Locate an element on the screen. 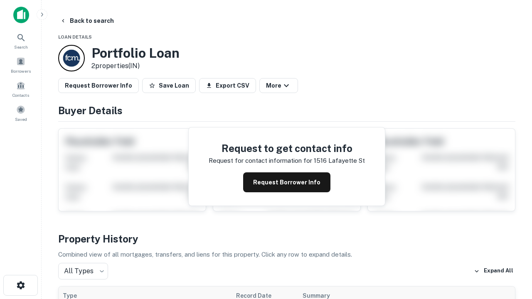  div: All Types is located at coordinates (83, 271).